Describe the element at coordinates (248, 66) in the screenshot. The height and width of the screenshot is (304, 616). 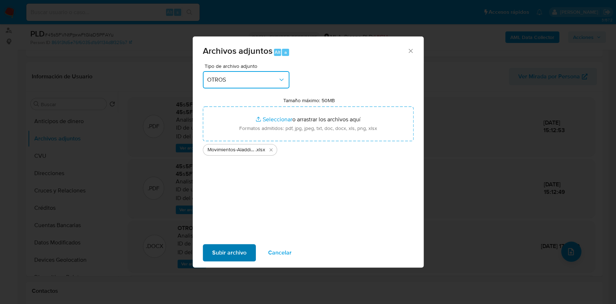
I see `span: Tipo de archivo adjunto` at that location.